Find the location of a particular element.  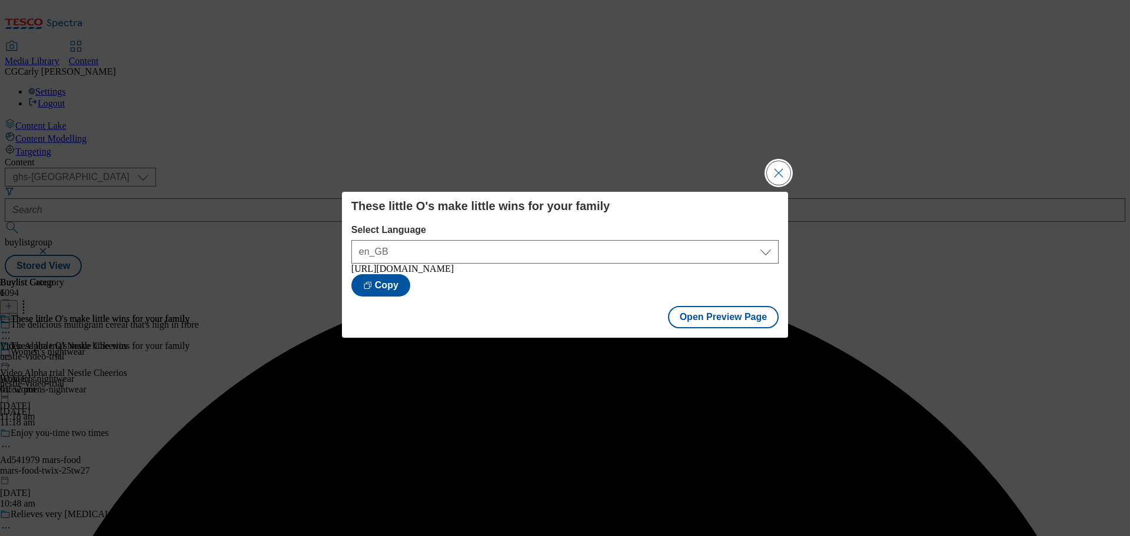

button: Copy is located at coordinates (381, 285).